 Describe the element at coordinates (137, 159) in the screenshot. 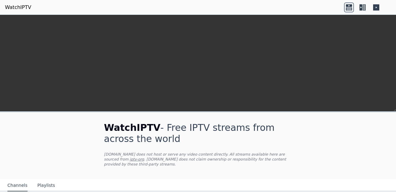

I see `a: iptv-org` at that location.